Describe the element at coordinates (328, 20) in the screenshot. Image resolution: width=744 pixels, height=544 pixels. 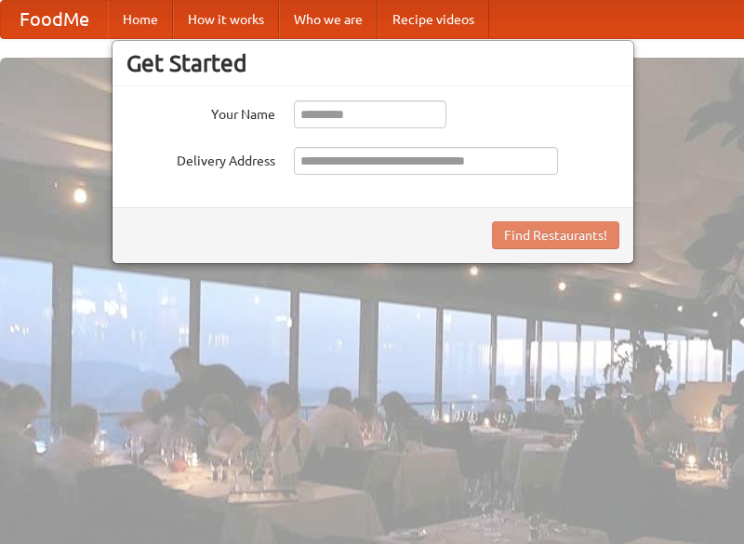
I see `a: Who we are` at that location.